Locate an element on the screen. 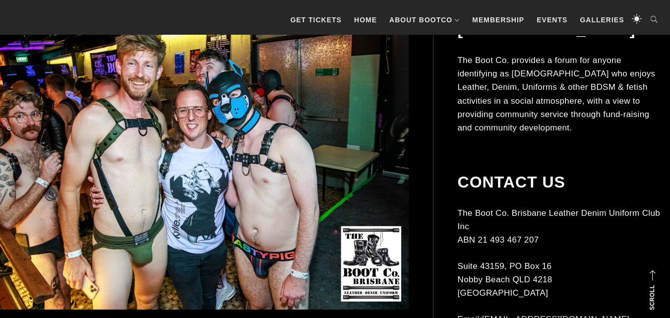 This screenshot has height=318, width=670. p: The Boot Co. Brisbane Leather Denim Uniform Club Inc ABN 21 493 467 207 is located at coordinates (560, 227).